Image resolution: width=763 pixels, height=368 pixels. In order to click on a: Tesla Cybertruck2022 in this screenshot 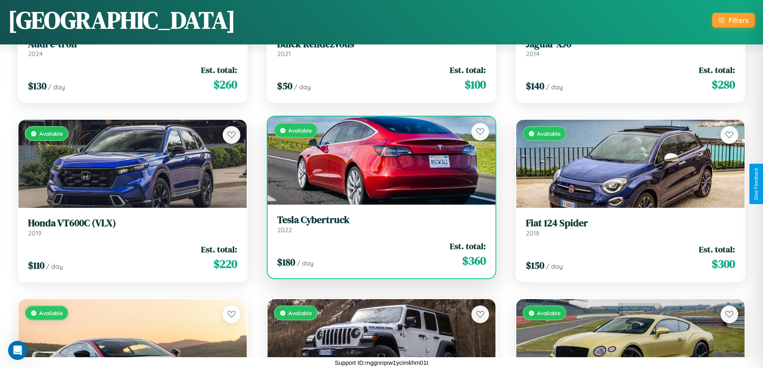, I will do `click(382, 224)`.